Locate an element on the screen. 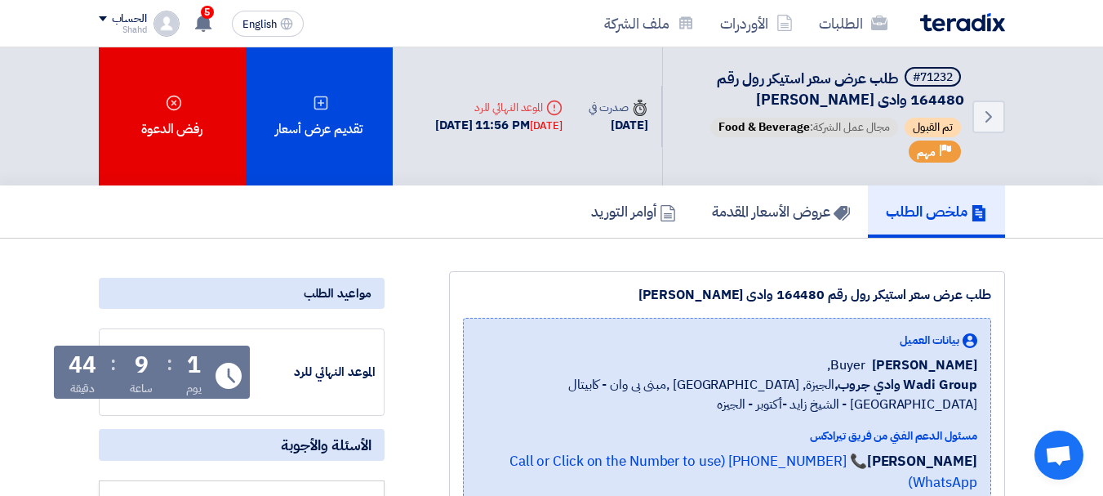 Image resolution: width=1103 pixels, height=496 pixels. span: مجال عمل الشركة: is located at coordinates (804, 127).